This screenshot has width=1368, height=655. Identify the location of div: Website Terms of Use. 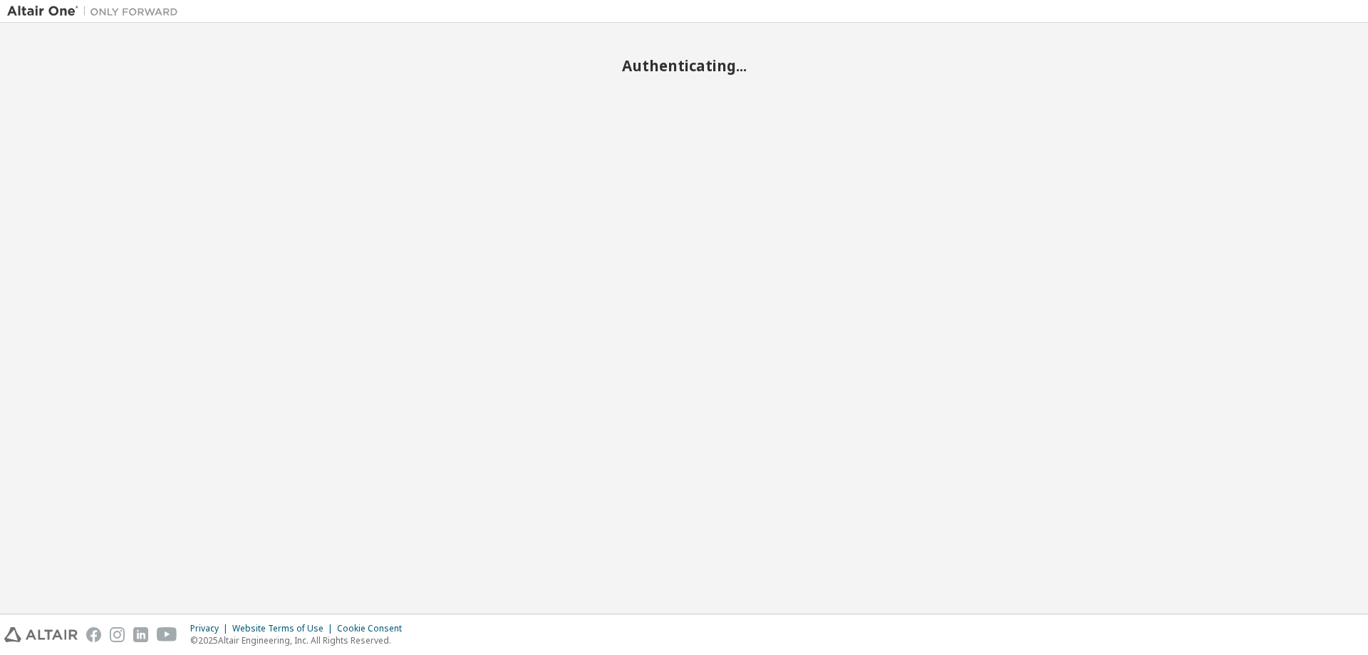
(284, 628).